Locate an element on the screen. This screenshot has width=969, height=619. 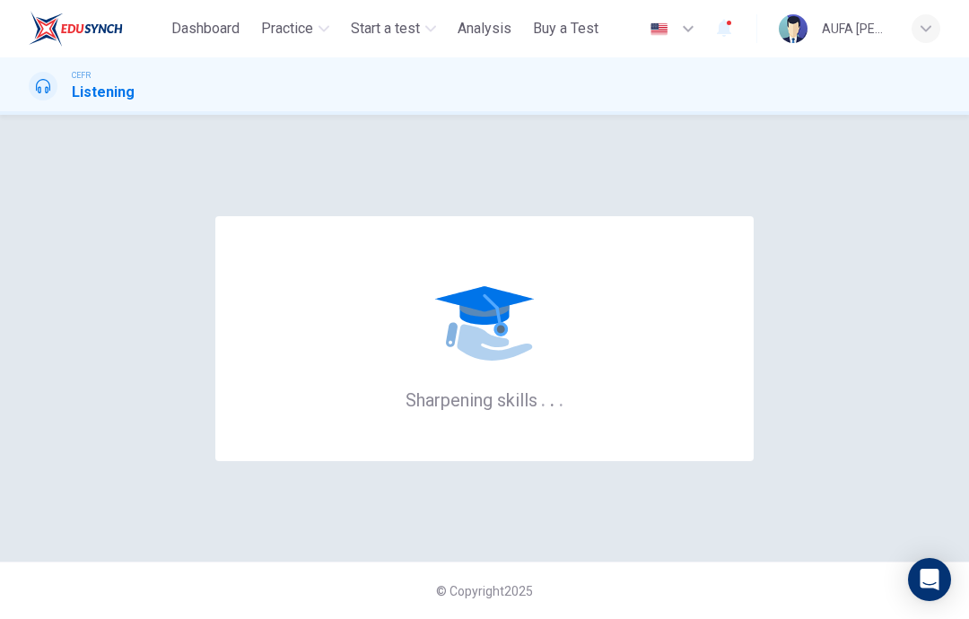
a: Buy a Test is located at coordinates (565, 29).